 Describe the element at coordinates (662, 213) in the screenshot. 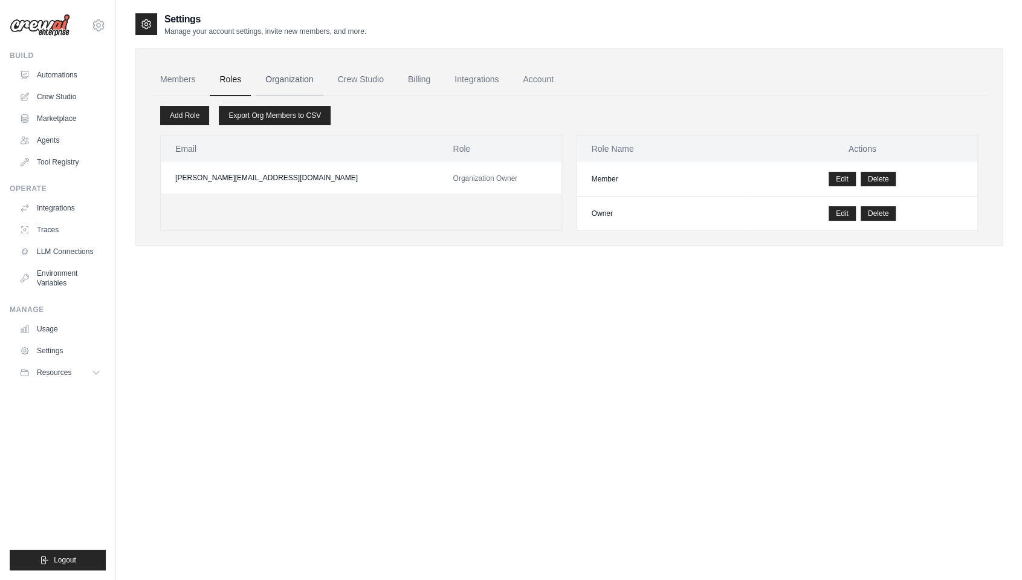

I see `td: Owner` at that location.